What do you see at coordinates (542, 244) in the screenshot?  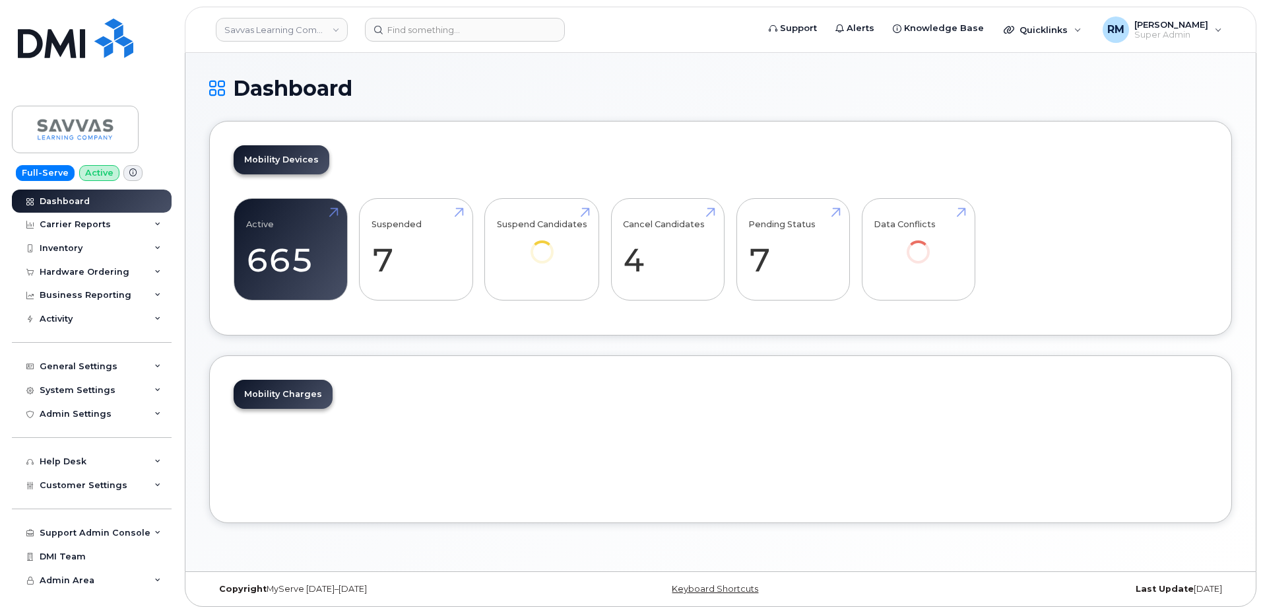 I see `a: Suspend Candidates` at bounding box center [542, 244].